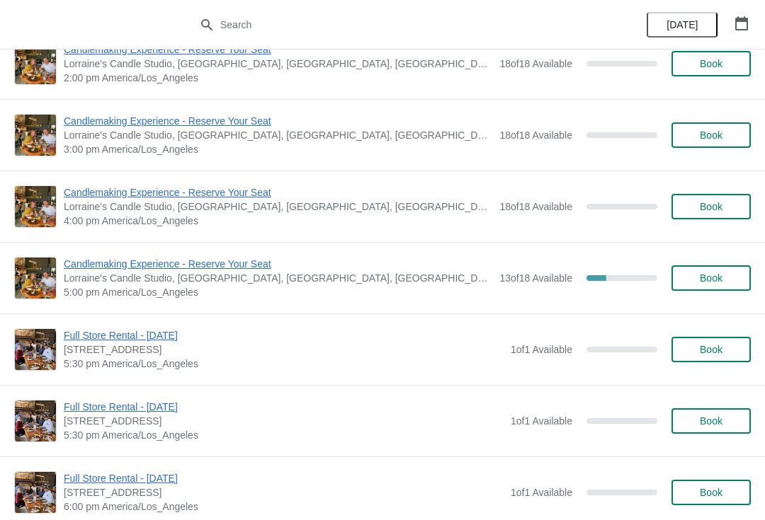 This screenshot has height=520, width=765. What do you see at coordinates (397, 25) in the screenshot?
I see `input: Search` at bounding box center [397, 25].